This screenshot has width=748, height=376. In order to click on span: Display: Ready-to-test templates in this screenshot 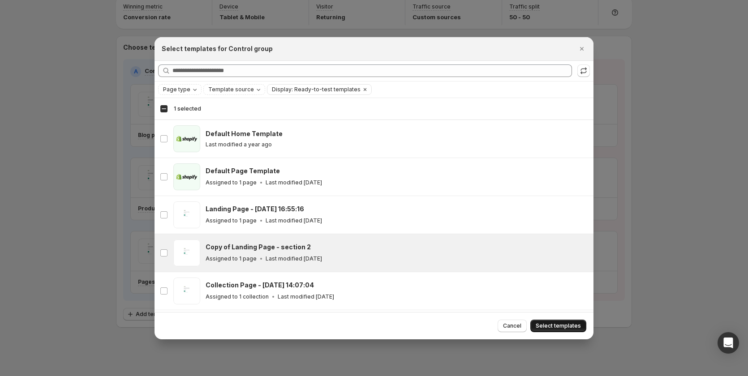, I will do `click(316, 90)`.